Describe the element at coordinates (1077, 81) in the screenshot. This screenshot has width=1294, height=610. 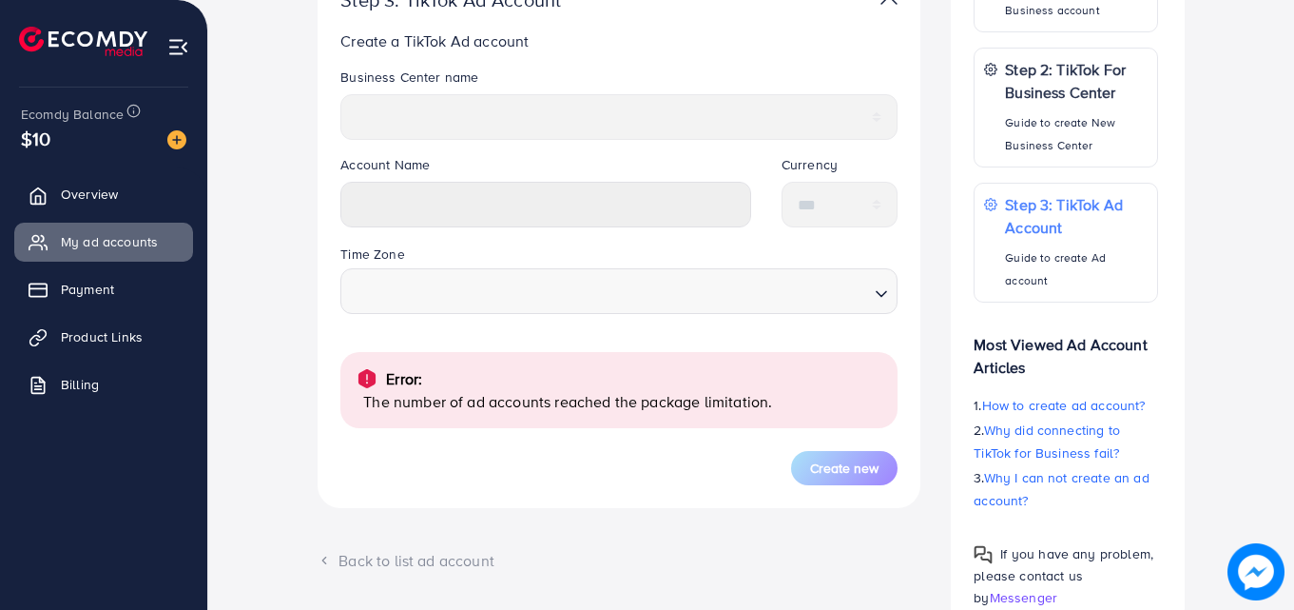
I see `p: Step 2: TikTok For Business Center` at that location.